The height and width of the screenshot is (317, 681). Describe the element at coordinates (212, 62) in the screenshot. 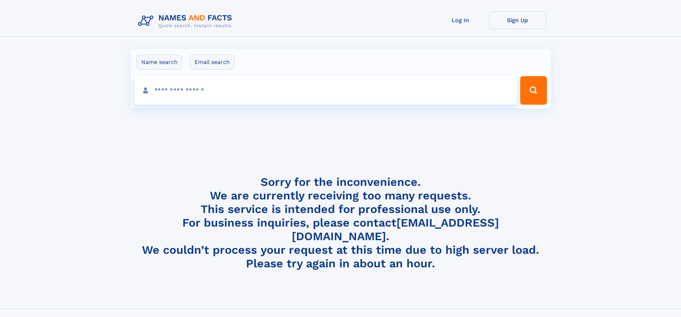

I see `label: Email search` at that location.